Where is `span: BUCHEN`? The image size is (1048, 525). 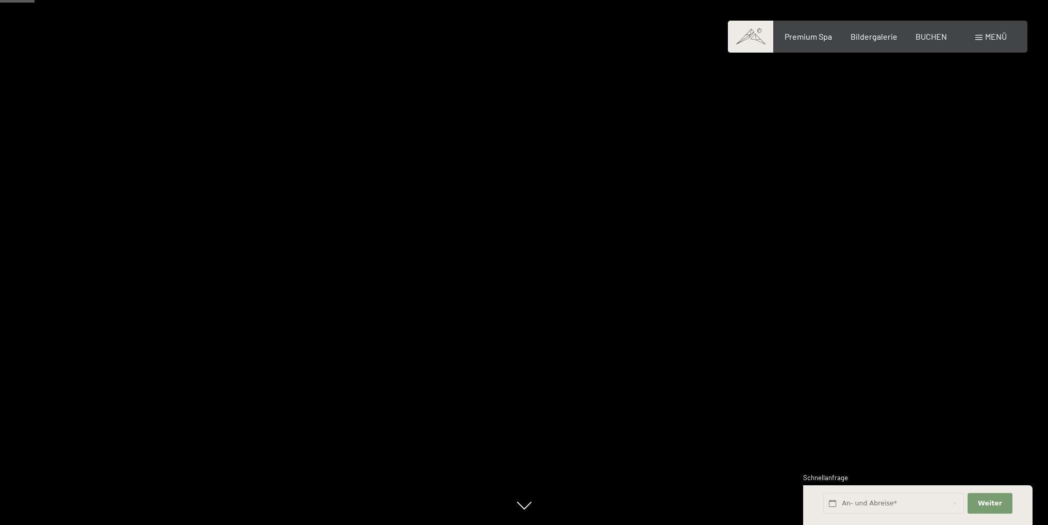
span: BUCHEN is located at coordinates (931, 36).